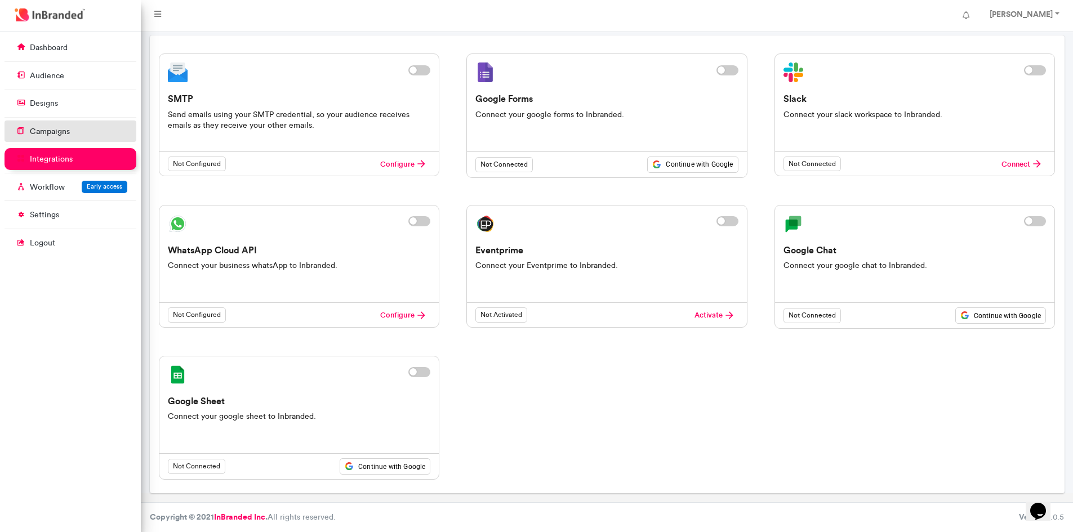  What do you see at coordinates (915, 99) in the screenshot?
I see `h6: Slack` at bounding box center [915, 99].